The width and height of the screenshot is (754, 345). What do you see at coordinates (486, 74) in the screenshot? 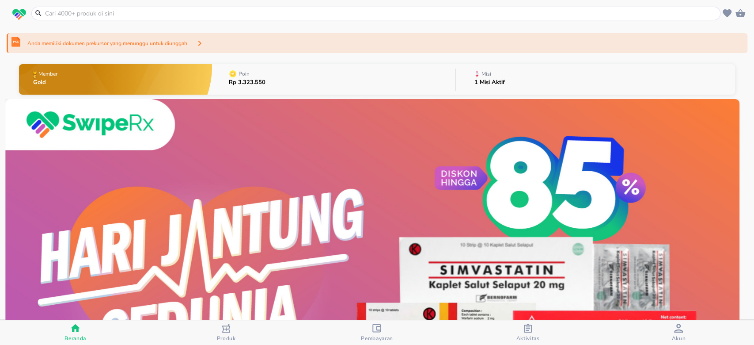
I see `p: Misi` at bounding box center [486, 74].